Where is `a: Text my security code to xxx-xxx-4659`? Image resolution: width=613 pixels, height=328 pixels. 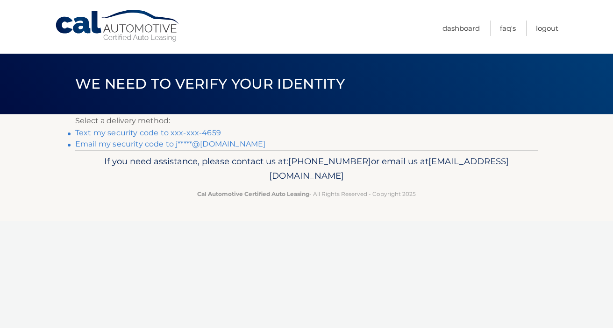
a: Text my security code to xxx-xxx-4659 is located at coordinates (148, 133).